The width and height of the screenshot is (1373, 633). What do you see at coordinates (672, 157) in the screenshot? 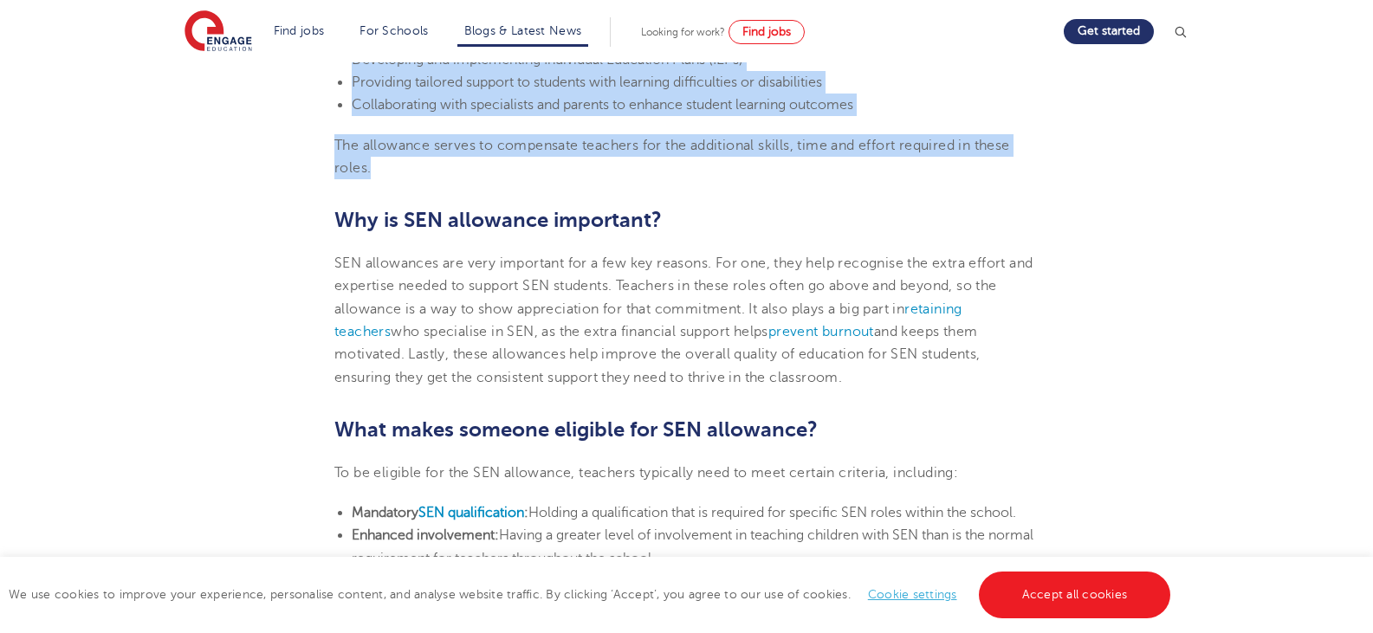
I see `span: The allowance serves to compensate teachers for the additional skills, time and effort required i...` at bounding box center [672, 157].